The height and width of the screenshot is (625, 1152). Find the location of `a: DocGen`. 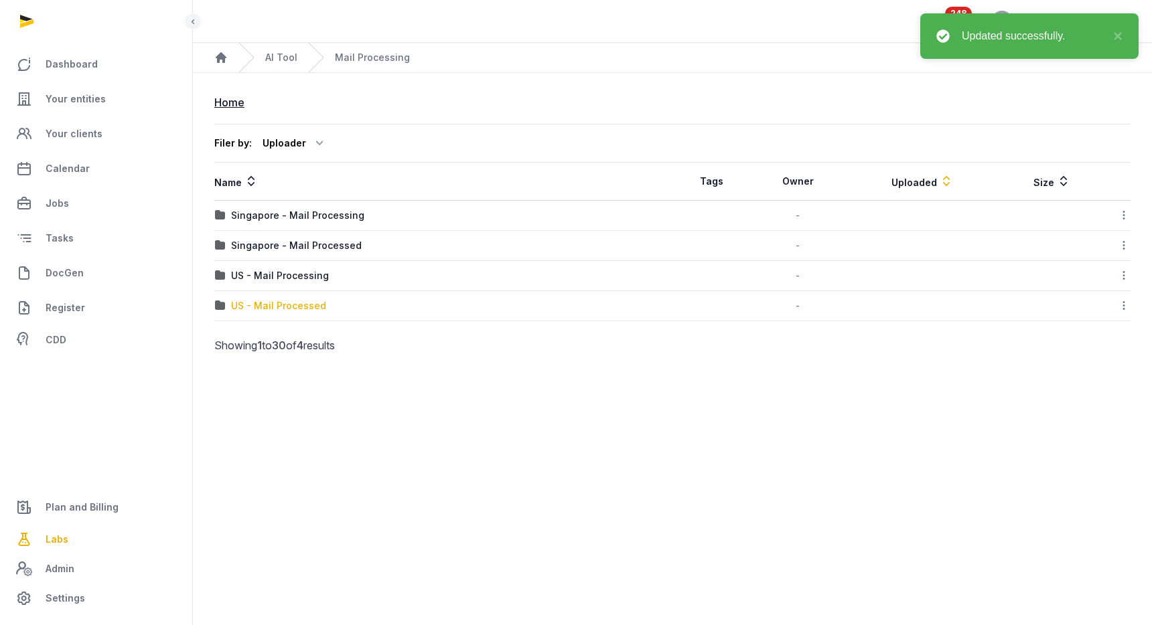

a: DocGen is located at coordinates (96, 273).